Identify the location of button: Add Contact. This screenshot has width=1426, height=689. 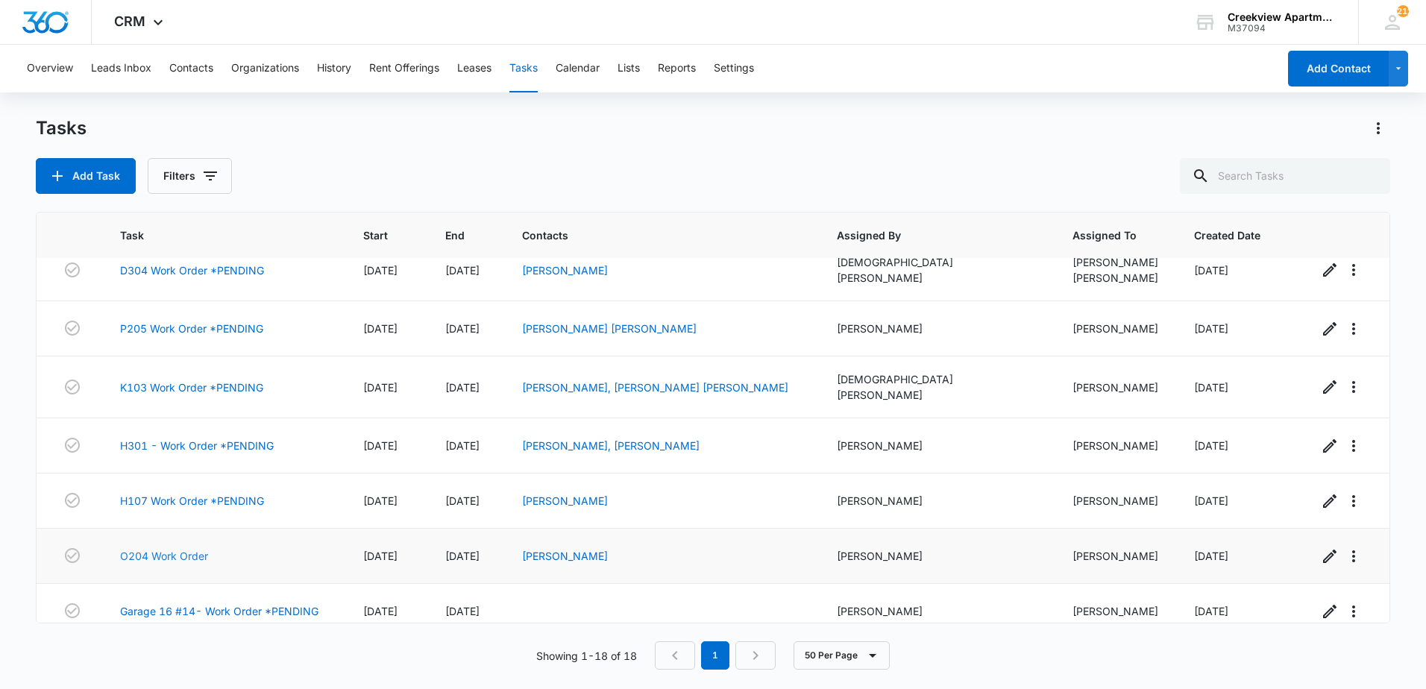
(1338, 69).